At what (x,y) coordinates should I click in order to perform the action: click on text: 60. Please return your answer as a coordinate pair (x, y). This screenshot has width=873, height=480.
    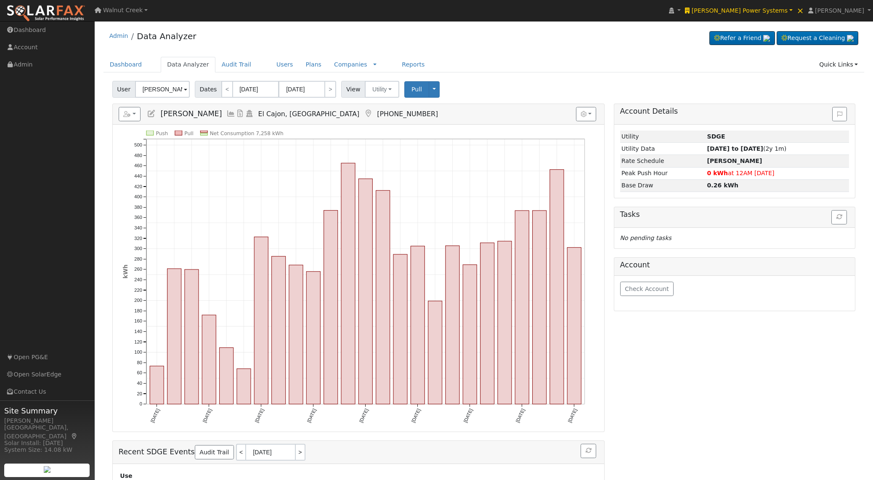
    Looking at the image, I should click on (139, 373).